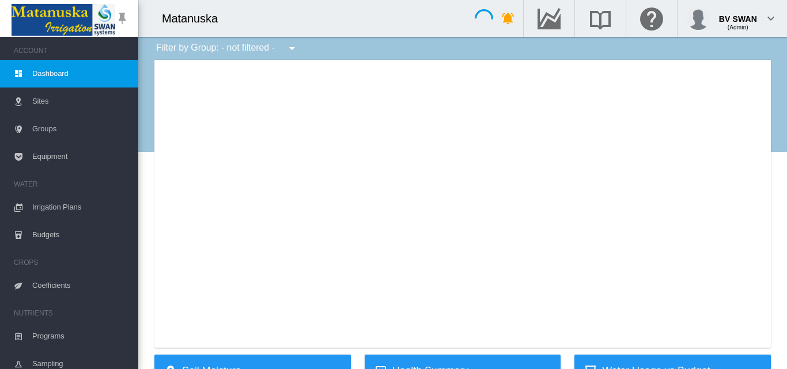 The height and width of the screenshot is (369, 787). Describe the element at coordinates (508, 18) in the screenshot. I see `button: icon-bell-ring` at that location.